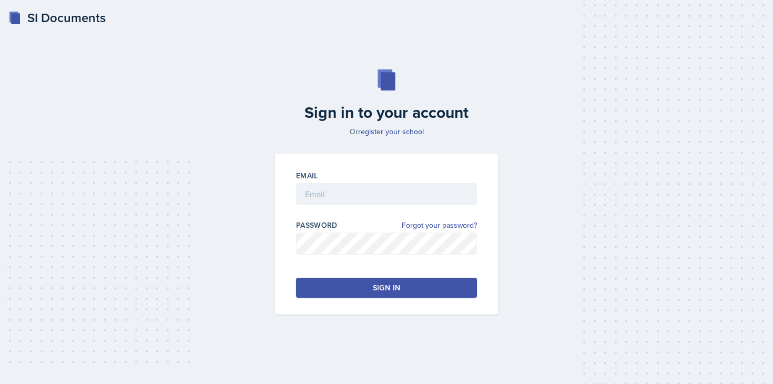  What do you see at coordinates (387, 288) in the screenshot?
I see `button: Sign in` at bounding box center [387, 288].